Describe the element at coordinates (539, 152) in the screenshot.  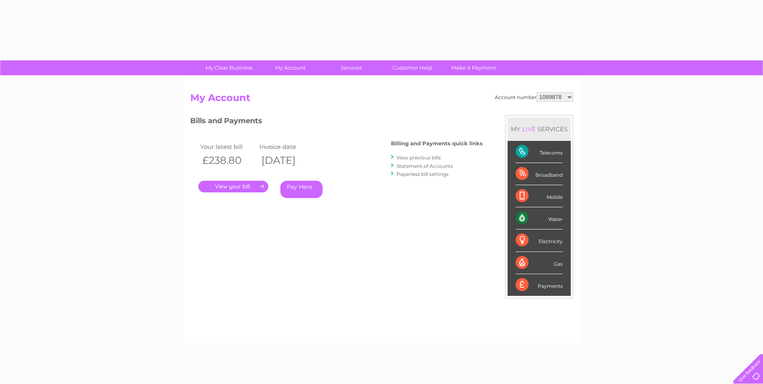
I see `div: Telecoms` at that location.